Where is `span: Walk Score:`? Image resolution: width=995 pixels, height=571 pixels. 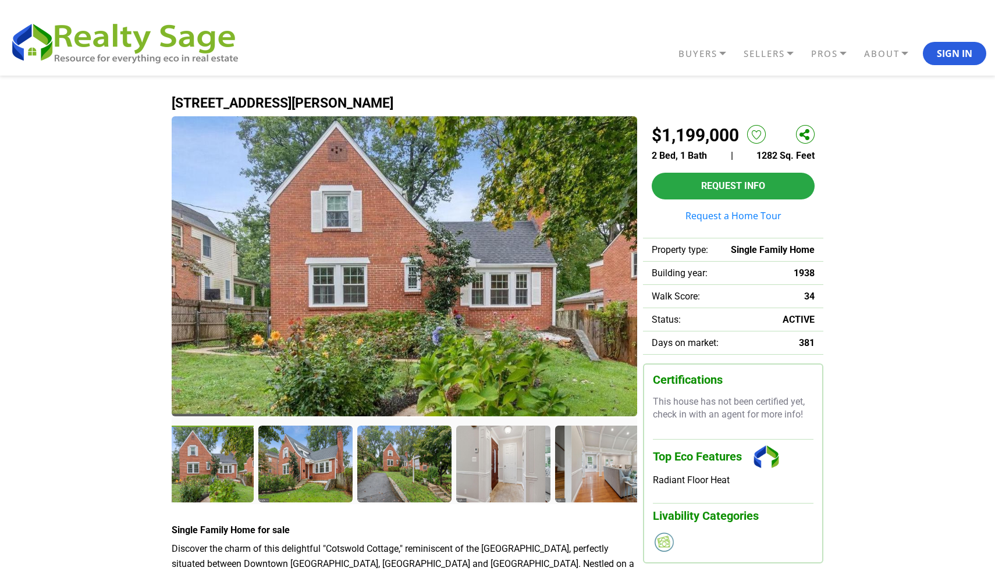
span: Walk Score: is located at coordinates (676, 296).